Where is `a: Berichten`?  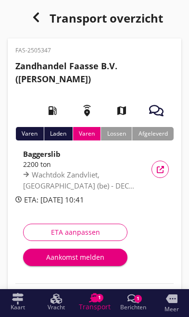 a: Berichten is located at coordinates (133, 302).